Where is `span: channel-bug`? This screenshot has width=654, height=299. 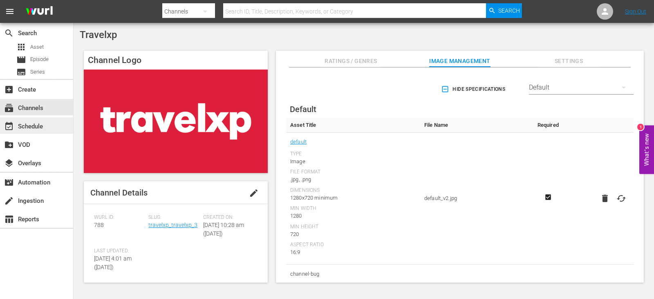 span: channel-bug is located at coordinates (353, 274).